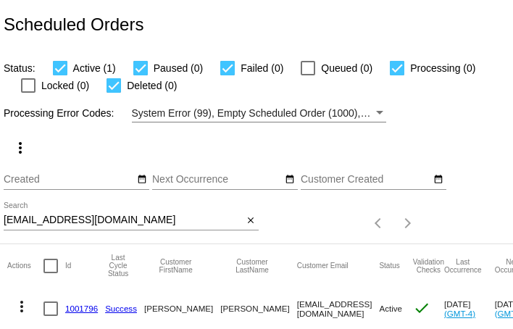  I want to click on button: Next page, so click(408, 223).